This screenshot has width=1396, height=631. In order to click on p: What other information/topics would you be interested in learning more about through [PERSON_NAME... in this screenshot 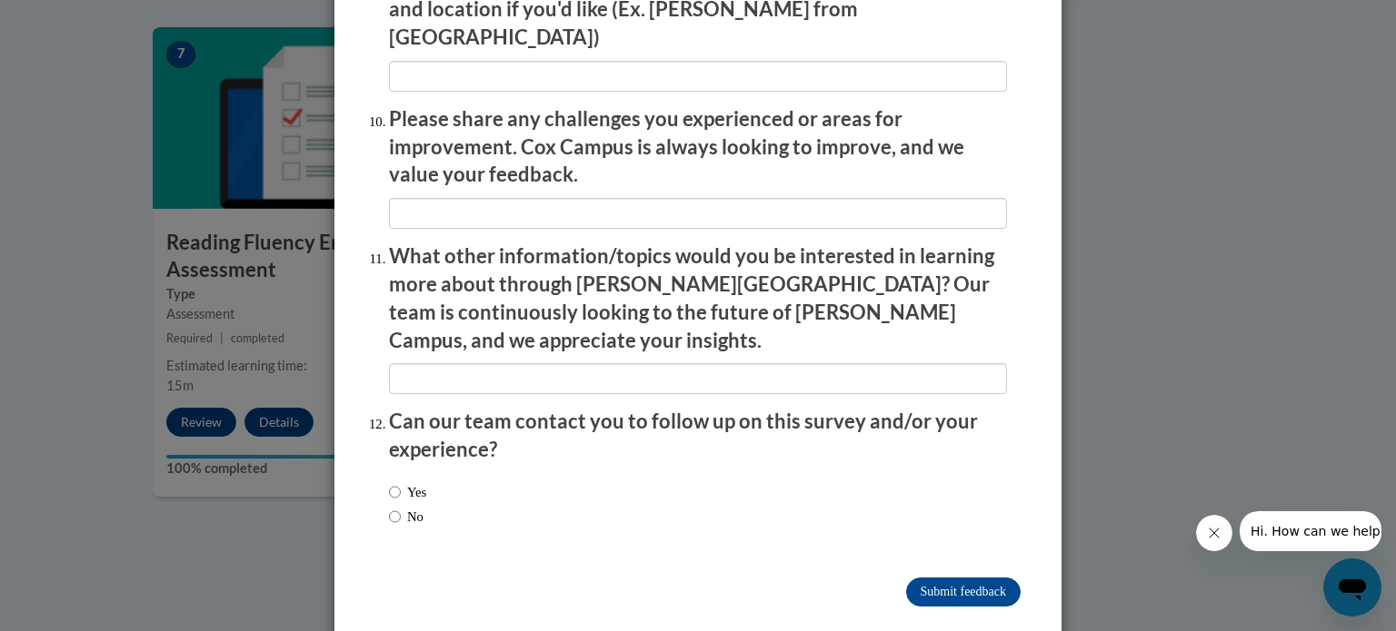, I will do `click(698, 298)`.